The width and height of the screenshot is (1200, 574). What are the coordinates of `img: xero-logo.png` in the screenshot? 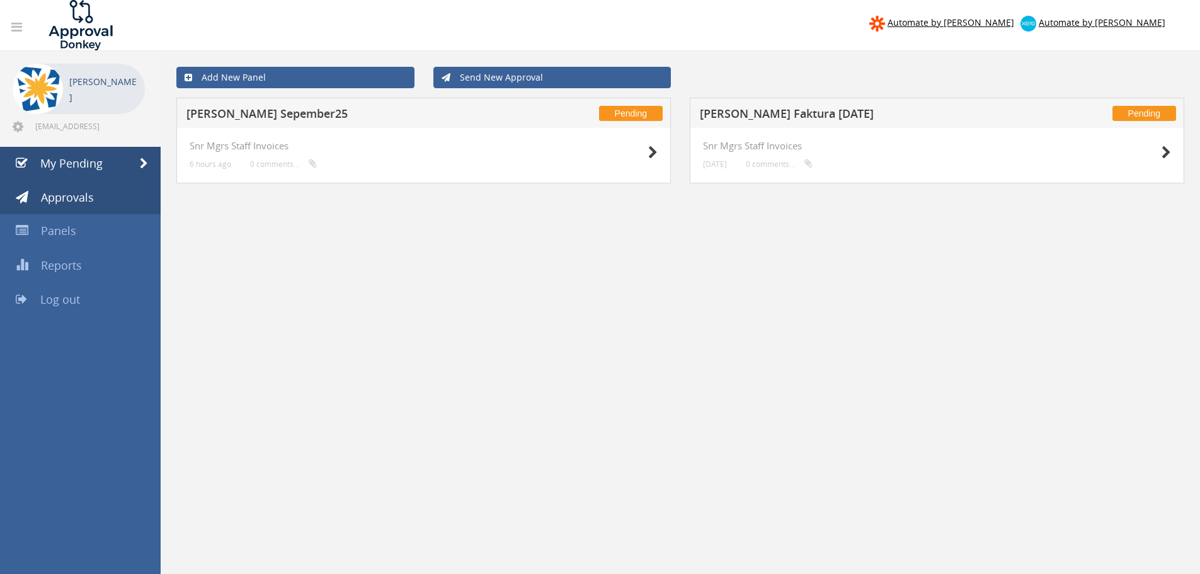 It's located at (1028, 23).